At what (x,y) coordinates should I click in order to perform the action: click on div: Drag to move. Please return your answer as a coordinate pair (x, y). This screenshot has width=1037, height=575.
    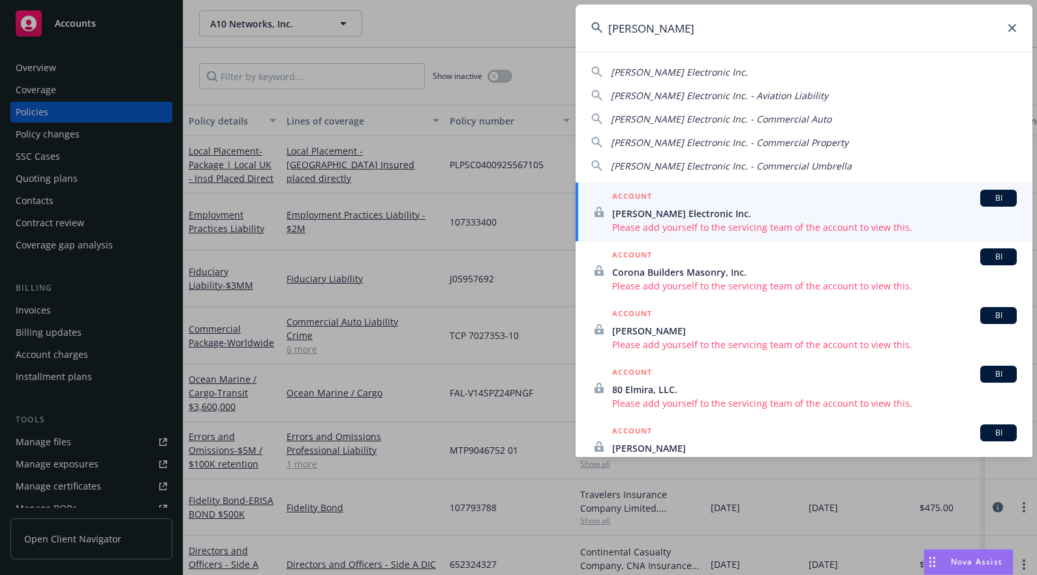
    Looking at the image, I should click on (932, 562).